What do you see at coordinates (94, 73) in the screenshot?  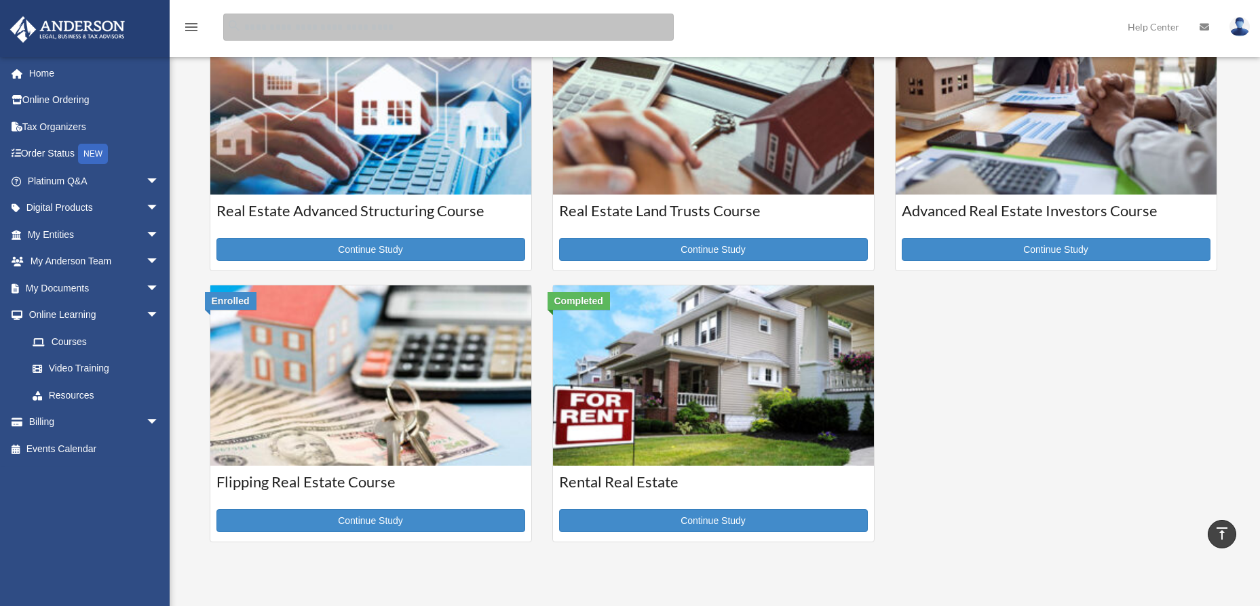 I see `a: Home` at bounding box center [94, 73].